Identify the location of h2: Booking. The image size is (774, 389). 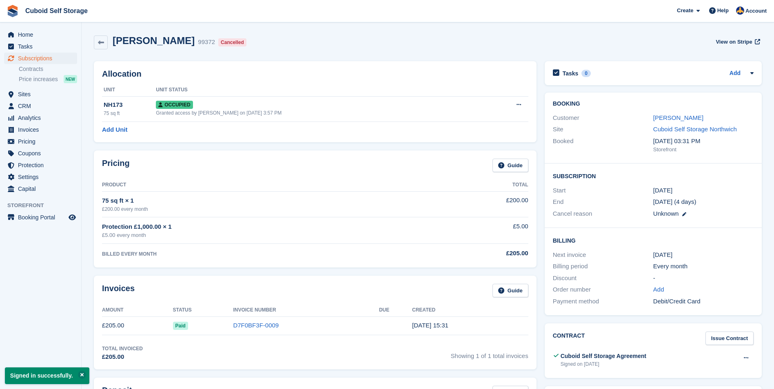
(653, 104).